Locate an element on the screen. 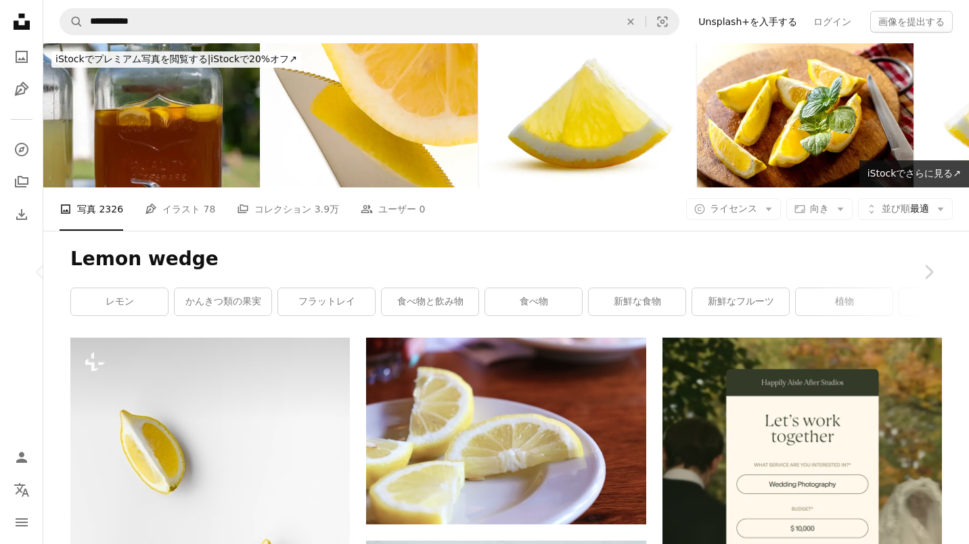 This screenshot has width=969, height=544. button: 並び順最適 is located at coordinates (905, 209).